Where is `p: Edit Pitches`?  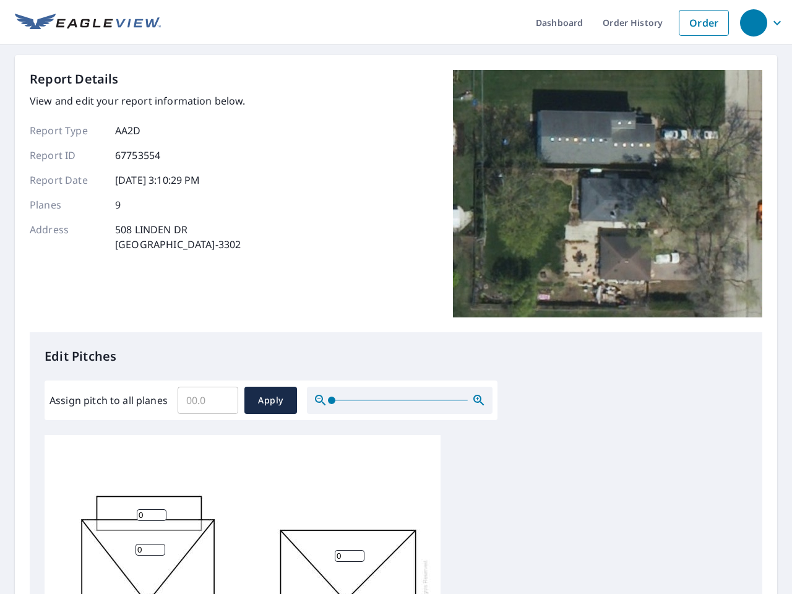
p: Edit Pitches is located at coordinates (396, 356).